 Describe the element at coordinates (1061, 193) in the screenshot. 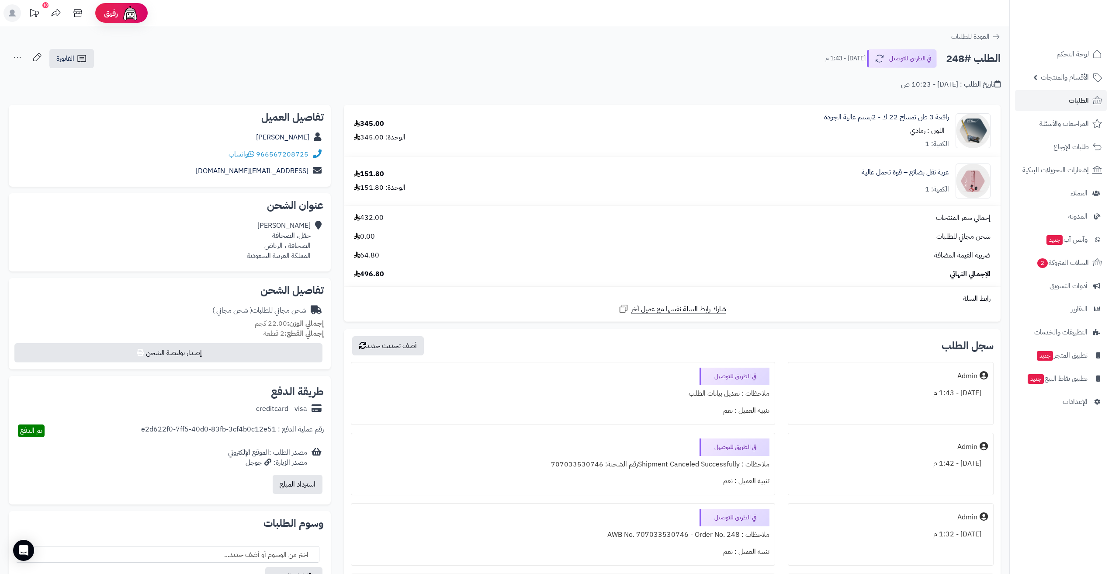

I see `a: العملاء` at that location.